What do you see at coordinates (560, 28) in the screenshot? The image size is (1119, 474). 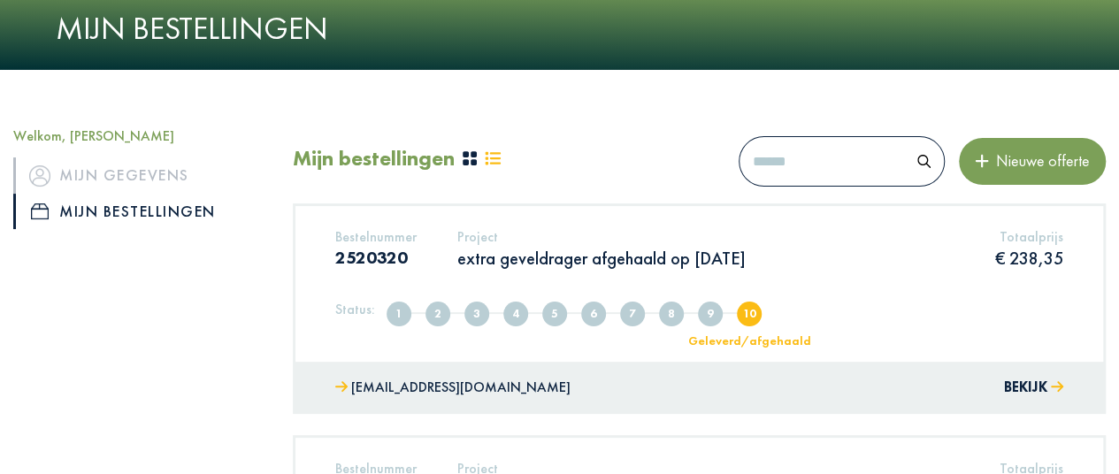 I see `h1: Mijn bestellingen` at bounding box center [560, 28].